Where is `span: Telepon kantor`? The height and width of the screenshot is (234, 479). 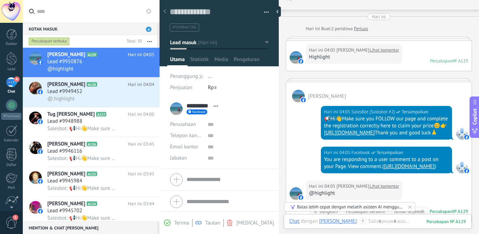
span: Telepon kantor is located at coordinates (187, 135).